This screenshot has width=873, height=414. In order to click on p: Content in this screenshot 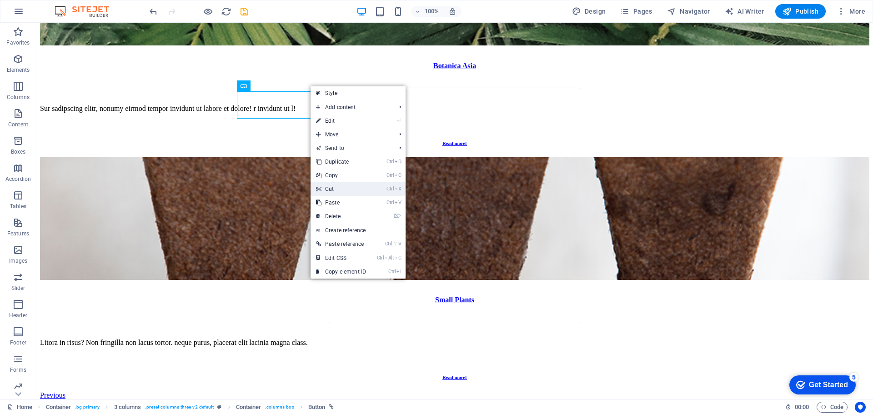, I will do `click(18, 125)`.